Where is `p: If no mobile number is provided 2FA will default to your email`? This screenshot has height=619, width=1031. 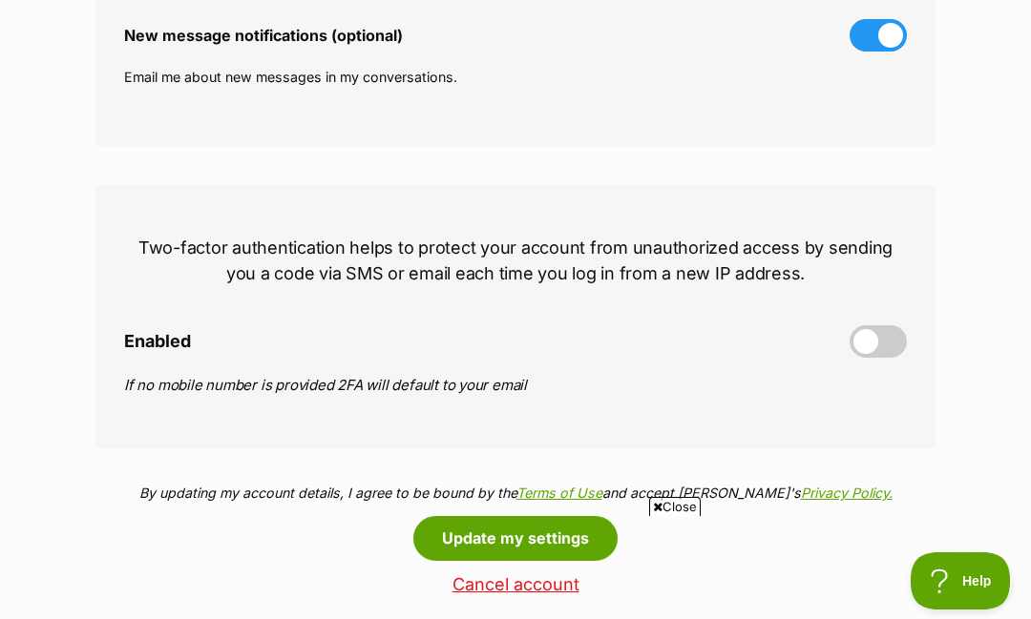
p: If no mobile number is provided 2FA will default to your email is located at coordinates (515, 385).